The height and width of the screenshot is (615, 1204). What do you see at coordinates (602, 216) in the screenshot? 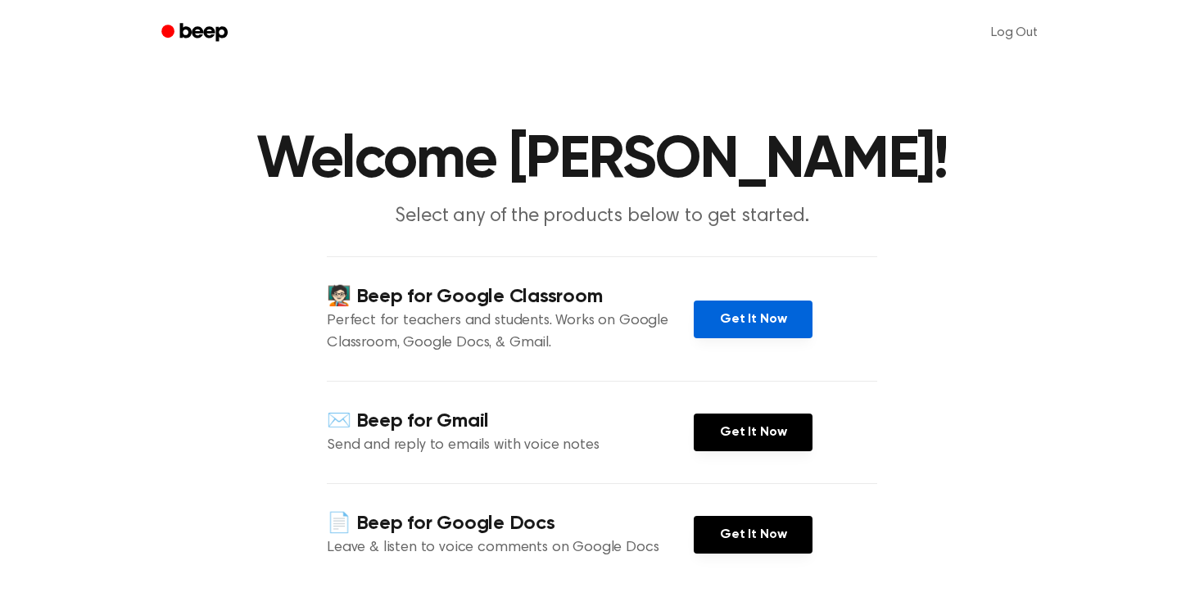
I see `p: Select any of the products below to get started.` at bounding box center [602, 216].